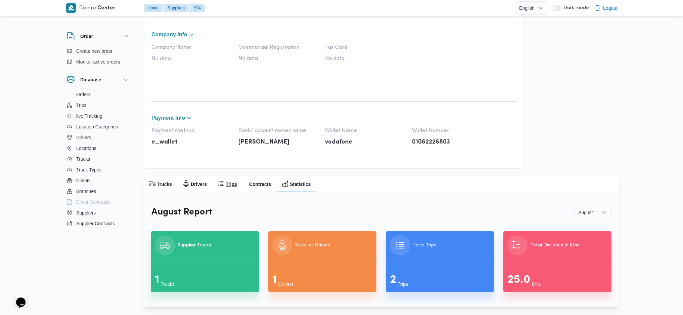  Describe the element at coordinates (98, 191) in the screenshot. I see `button: Branches` at that location.